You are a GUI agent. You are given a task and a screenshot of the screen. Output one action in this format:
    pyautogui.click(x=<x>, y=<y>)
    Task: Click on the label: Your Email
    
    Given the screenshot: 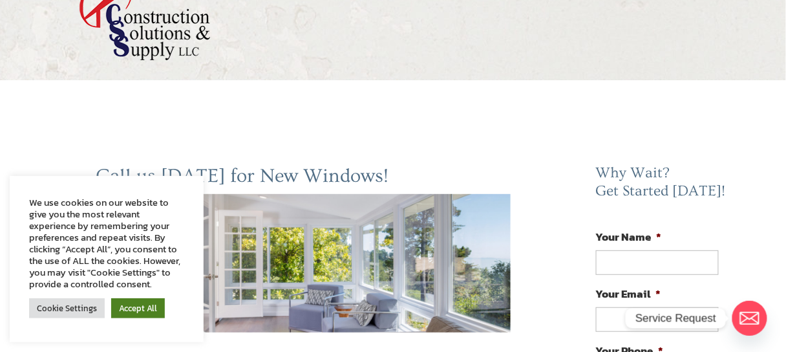 What is the action you would take?
    pyautogui.click(x=628, y=294)
    